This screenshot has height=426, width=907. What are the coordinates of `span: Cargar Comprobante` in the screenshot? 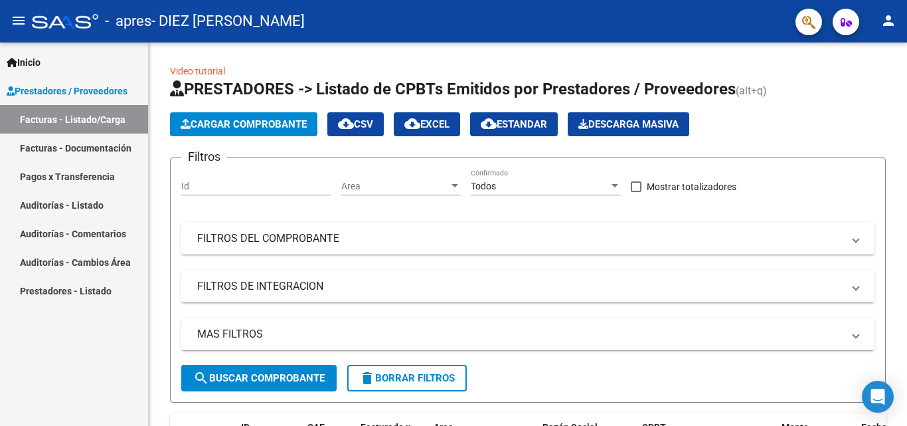 It's located at (244, 124).